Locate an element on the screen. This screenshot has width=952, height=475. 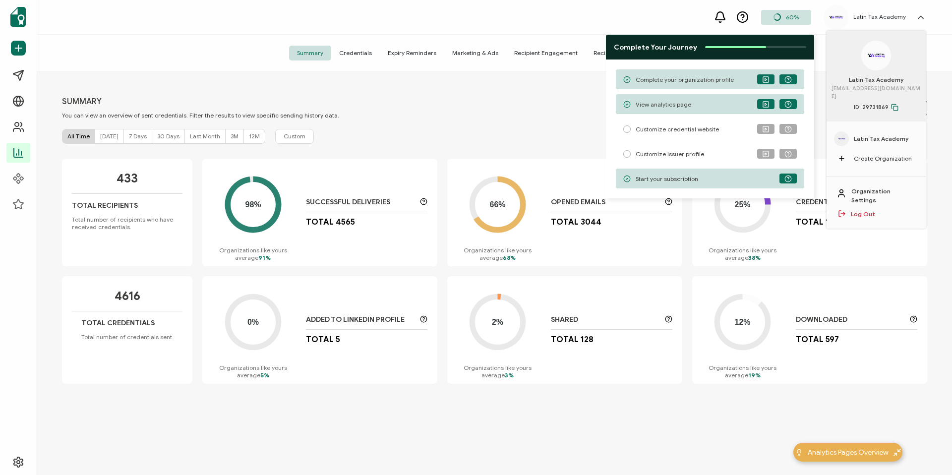
span: Summary is located at coordinates (310, 53).